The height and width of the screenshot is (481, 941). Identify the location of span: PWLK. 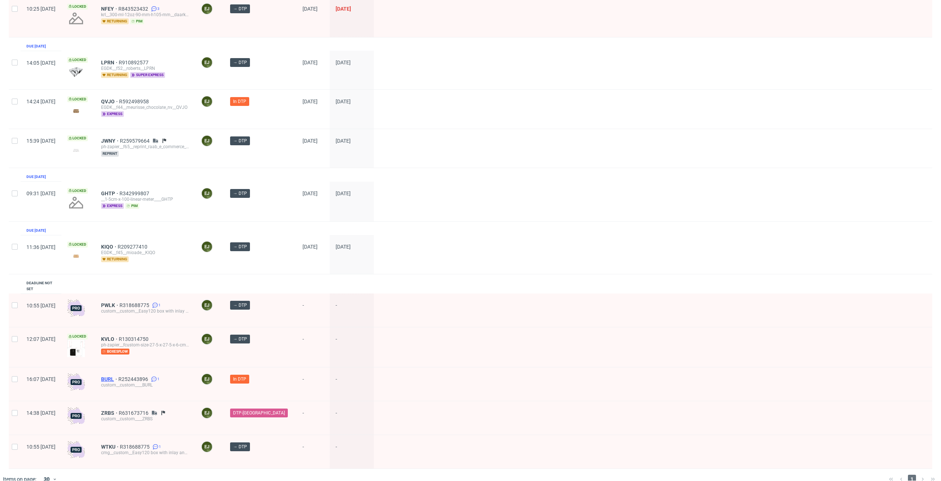
(110, 305).